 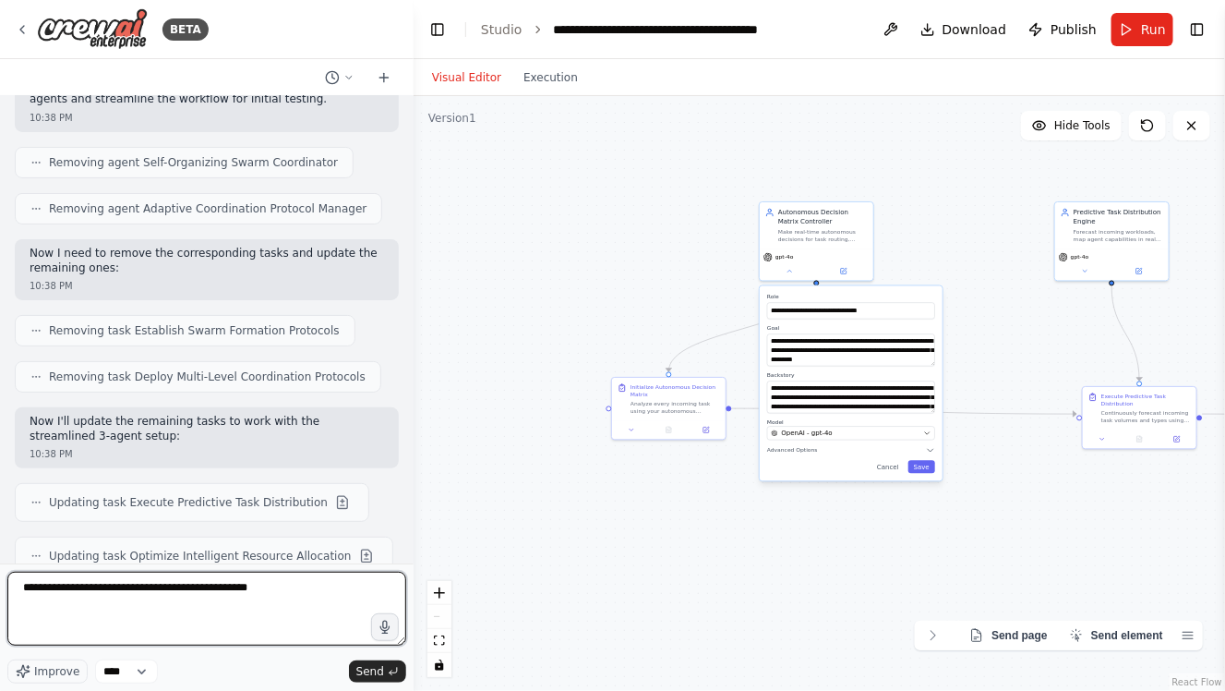 I want to click on div: Continuously forecast incoming task volumes and types using AI-driven prediction models. Map all ..., so click(x=1146, y=416).